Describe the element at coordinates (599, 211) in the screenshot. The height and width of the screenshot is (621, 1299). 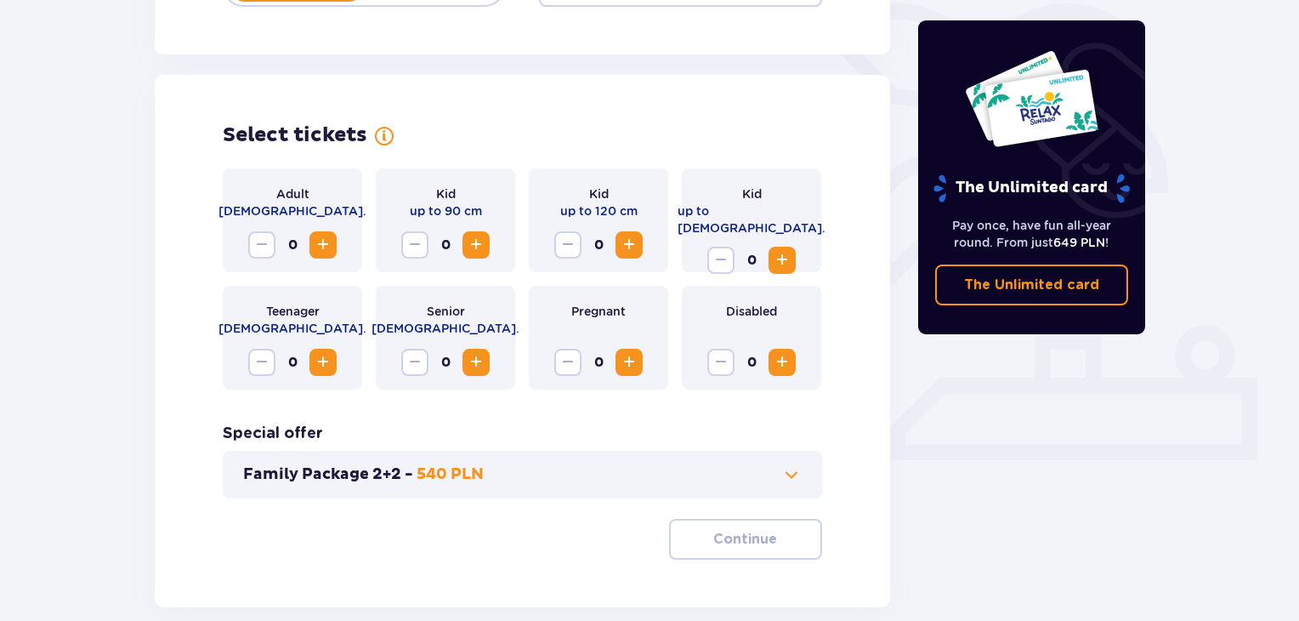
I see `p: up to 120 cm` at that location.